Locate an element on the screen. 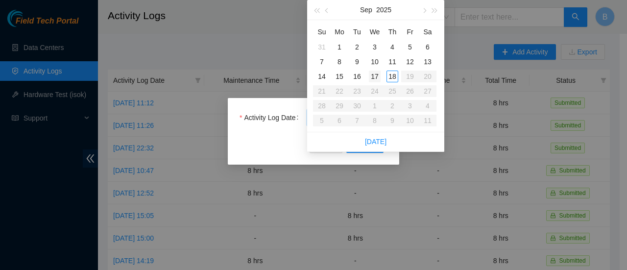 This screenshot has width=627, height=270. th: Tu is located at coordinates (357, 32).